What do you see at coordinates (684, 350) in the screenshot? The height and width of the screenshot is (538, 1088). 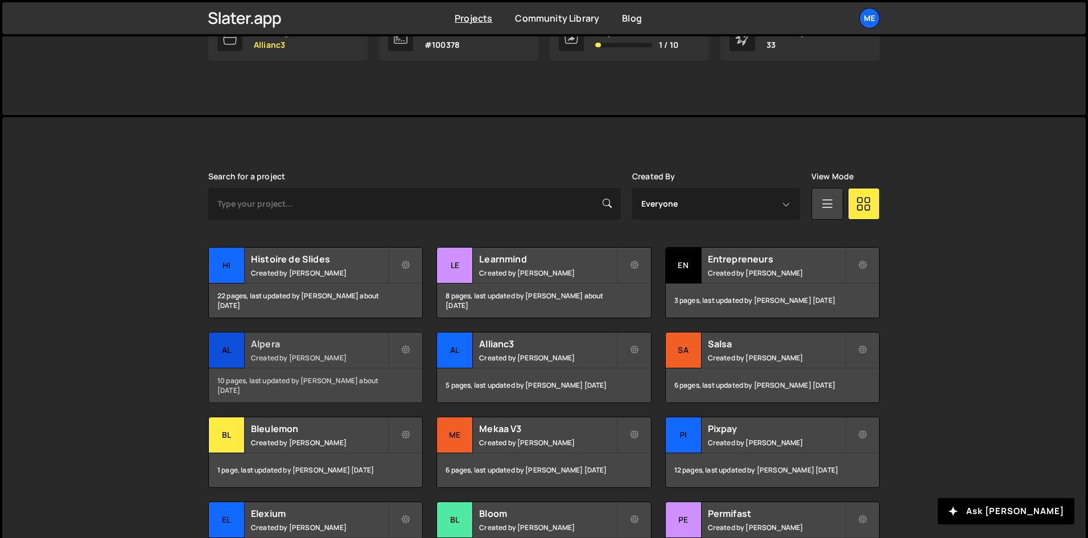 I see `div: Sa` at bounding box center [684, 350].